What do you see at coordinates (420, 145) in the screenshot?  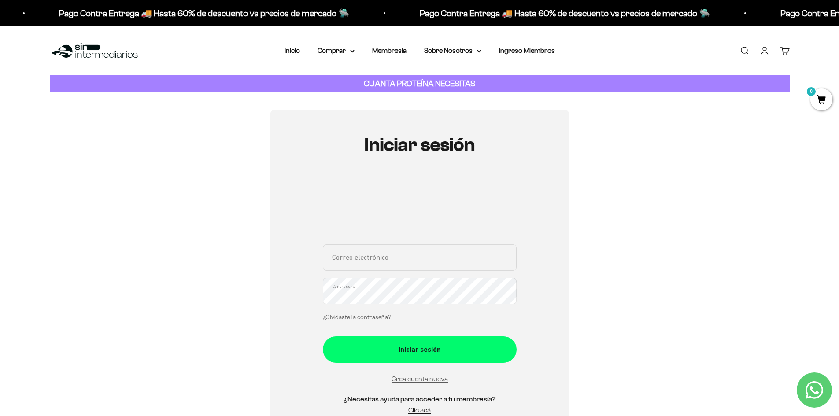 I see `h1: Iniciar sesión` at bounding box center [420, 145].